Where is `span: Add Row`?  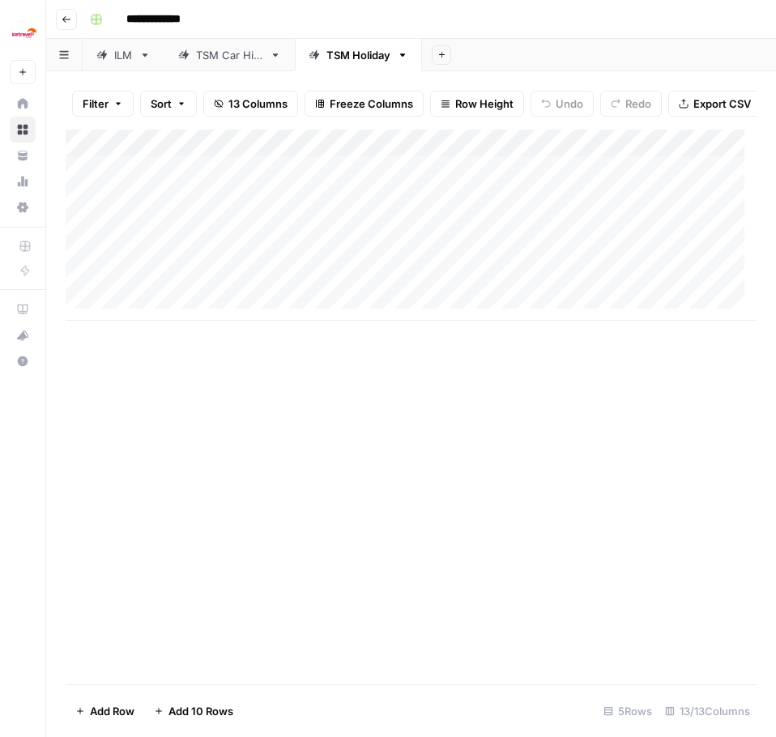
span: Add Row is located at coordinates (112, 711).